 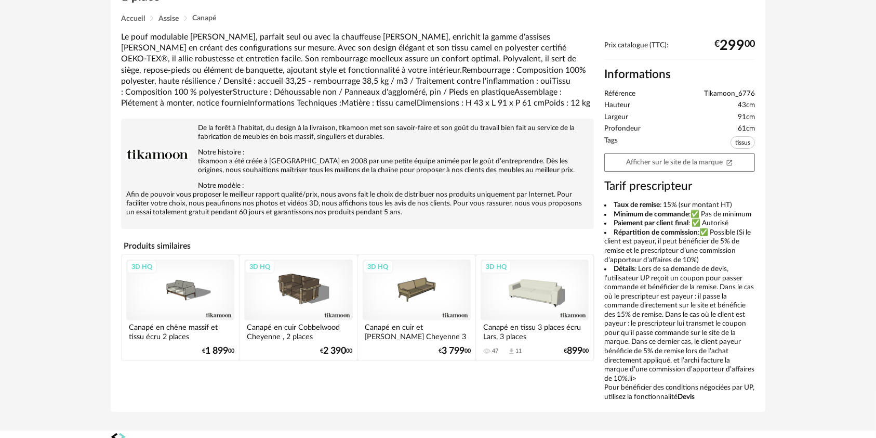 What do you see at coordinates (535, 307) in the screenshot?
I see `a: 3D HQ Canapé en tissu 3 places écru Lars, 3 places 47 Download icon 11 €89900` at bounding box center [535, 307].